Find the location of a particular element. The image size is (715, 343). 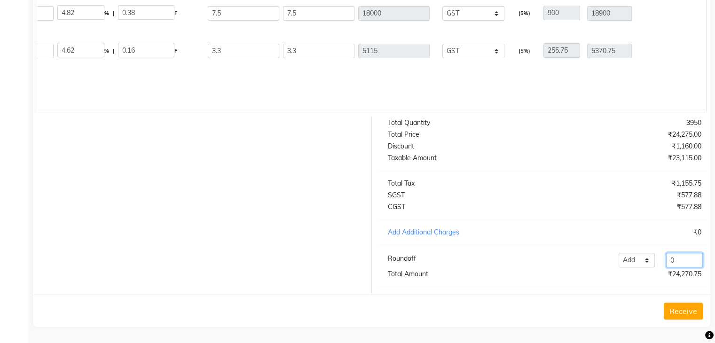

div: Taxable Amount is located at coordinates (463, 158).